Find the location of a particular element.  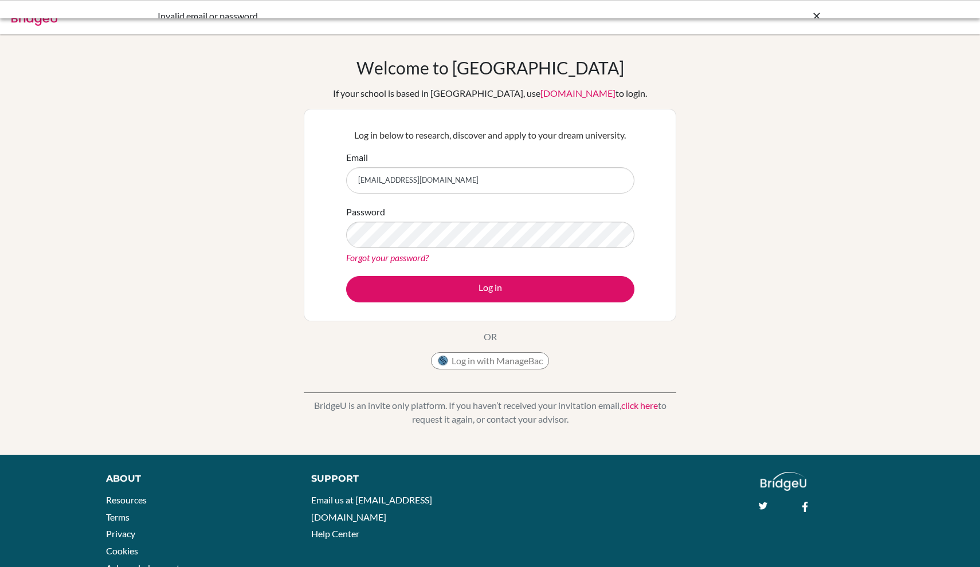

p: Log in below to research, discover and apply to your dream university. is located at coordinates (490, 135).